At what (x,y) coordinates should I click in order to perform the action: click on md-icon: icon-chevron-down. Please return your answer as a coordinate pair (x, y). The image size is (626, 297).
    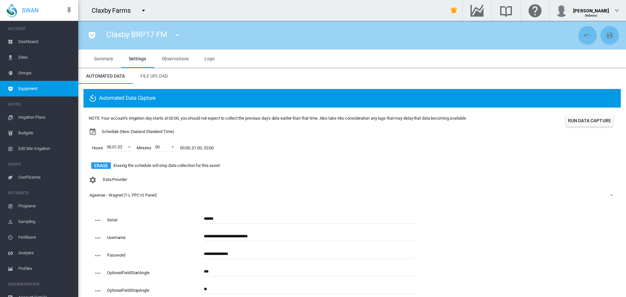
    Looking at the image, I should click on (617, 10).